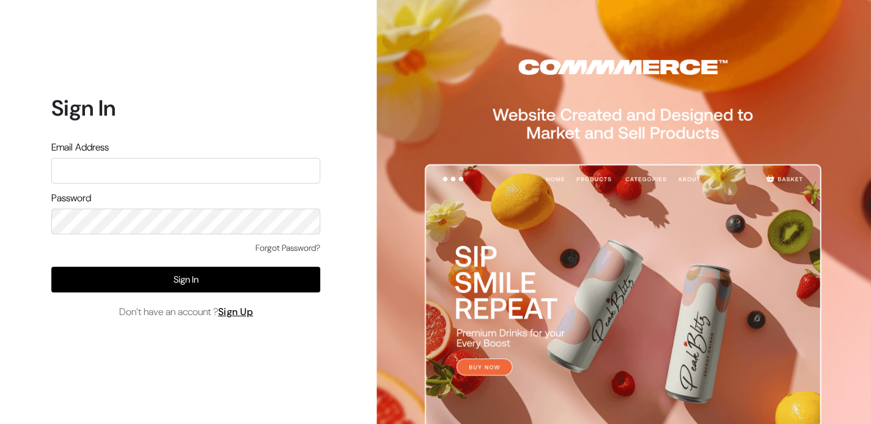 The height and width of the screenshot is (424, 871). I want to click on h1: Sign In, so click(186, 108).